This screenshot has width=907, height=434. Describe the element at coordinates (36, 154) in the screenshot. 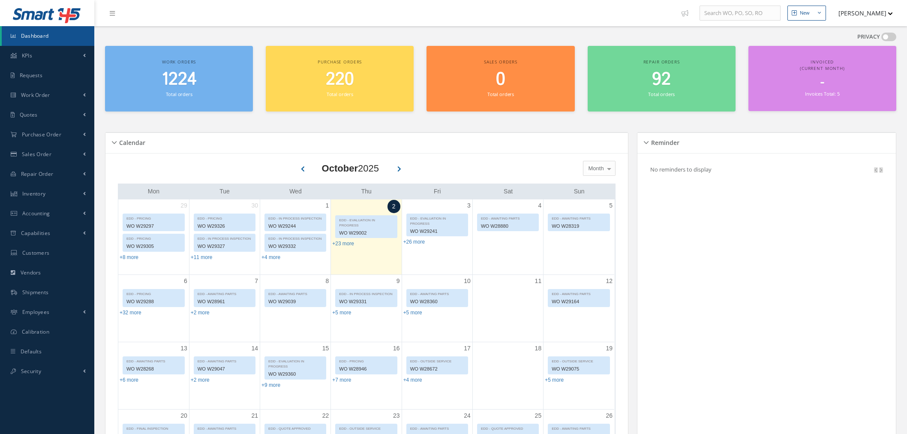

I see `span: Sales Order` at that location.